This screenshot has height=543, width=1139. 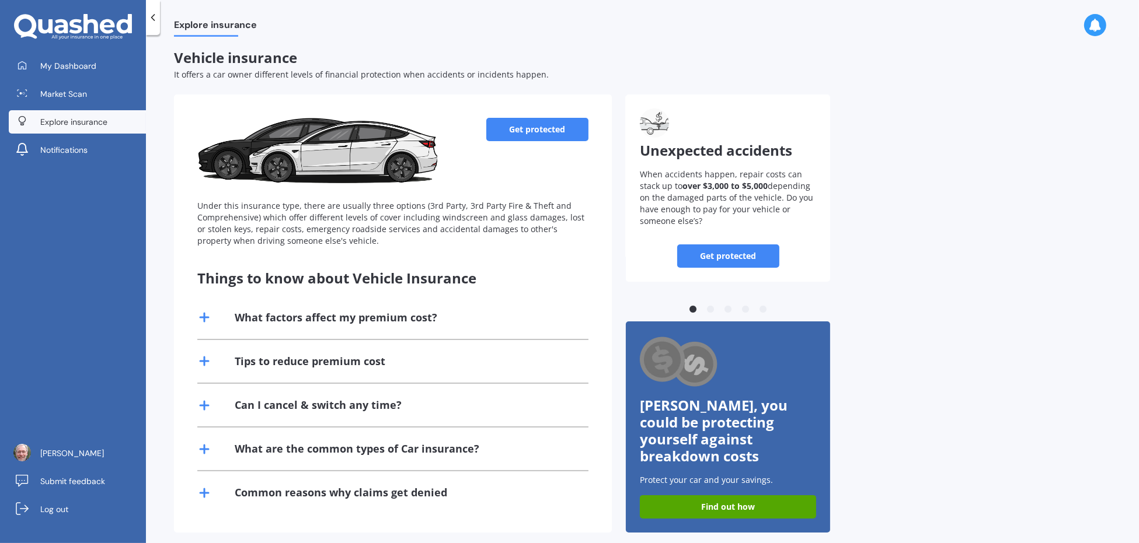 I want to click on div: What are the common types of Car insurance?, so click(x=357, y=449).